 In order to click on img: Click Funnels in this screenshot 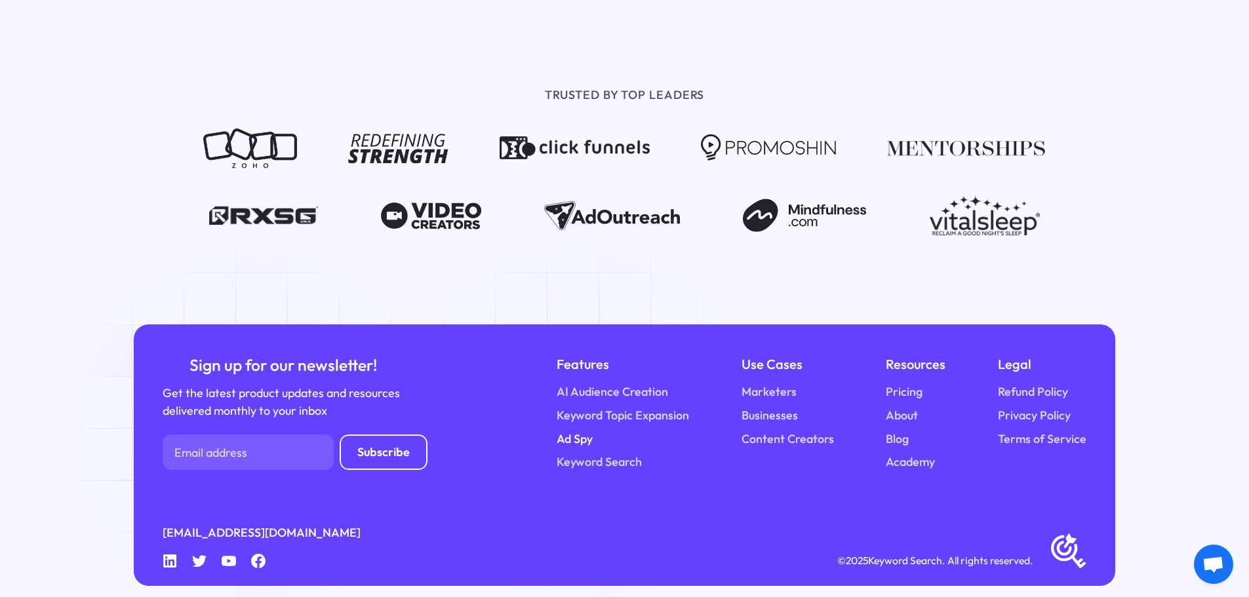, I will do `click(575, 148)`.